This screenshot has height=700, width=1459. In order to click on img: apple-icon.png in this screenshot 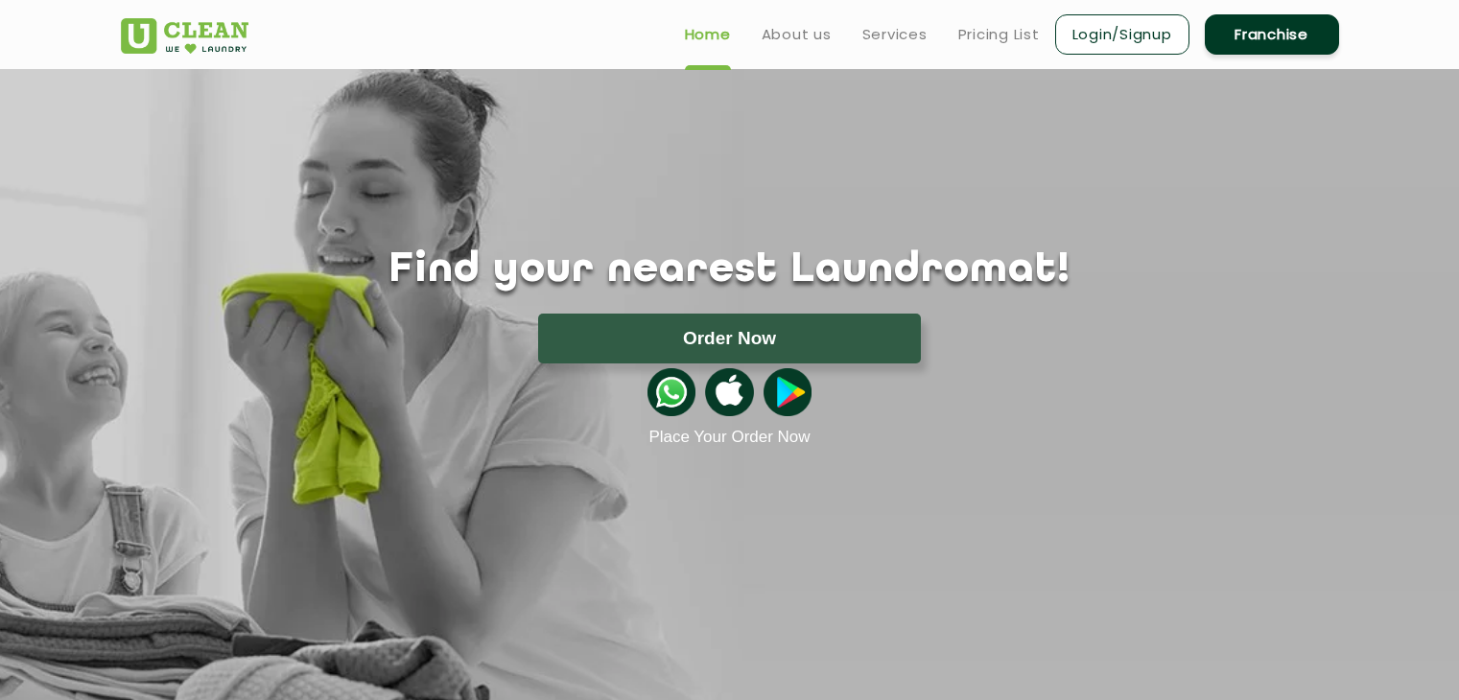, I will do `click(729, 392)`.